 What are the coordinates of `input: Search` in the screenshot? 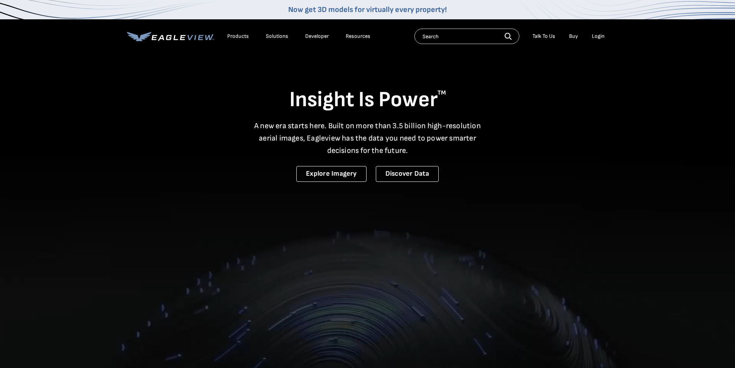 It's located at (467, 36).